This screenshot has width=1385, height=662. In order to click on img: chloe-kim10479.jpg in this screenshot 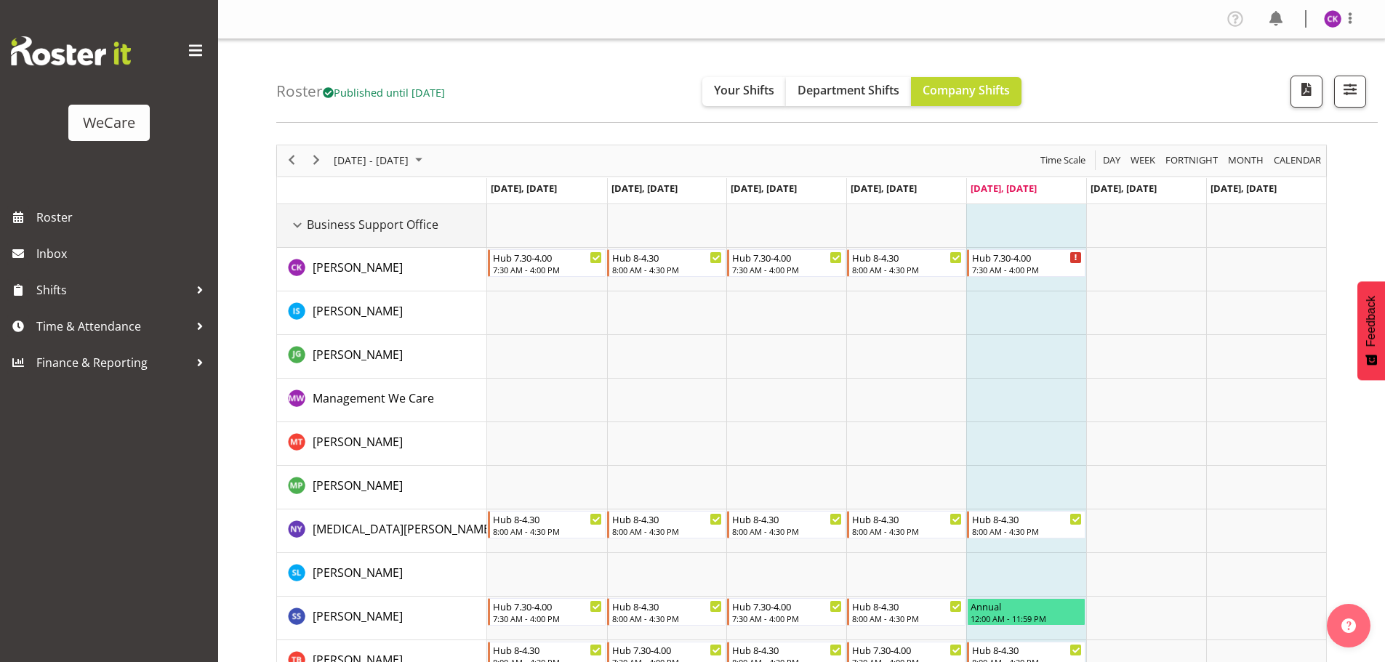, I will do `click(1332, 19)`.